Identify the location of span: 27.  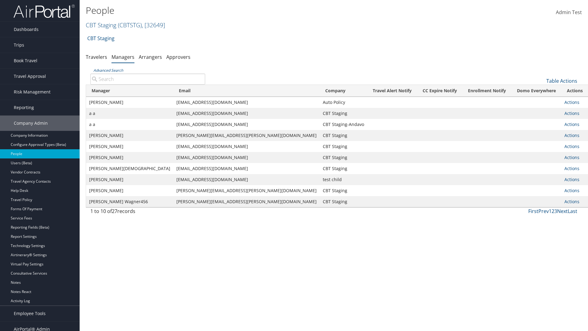
(115, 211).